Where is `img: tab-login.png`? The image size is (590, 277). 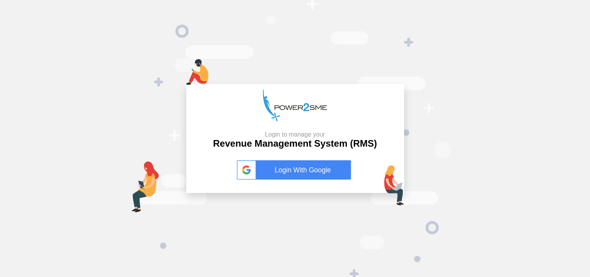
img: tab-login.png is located at coordinates (145, 187).